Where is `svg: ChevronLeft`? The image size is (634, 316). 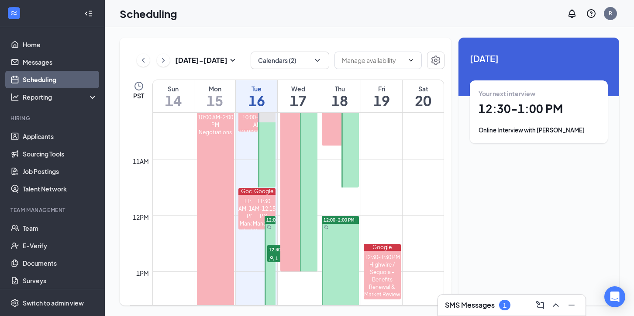 svg: ChevronLeft is located at coordinates (143, 60).